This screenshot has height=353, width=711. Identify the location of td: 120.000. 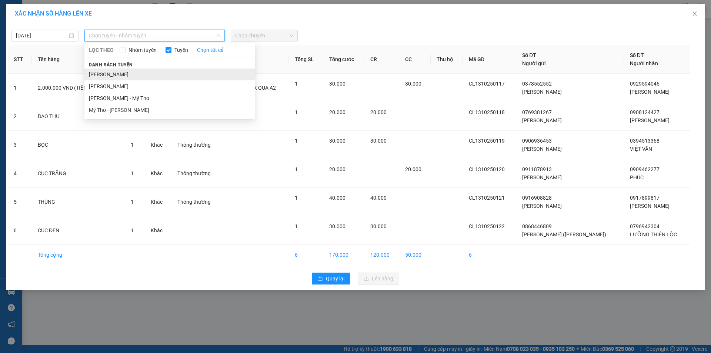
(382, 255).